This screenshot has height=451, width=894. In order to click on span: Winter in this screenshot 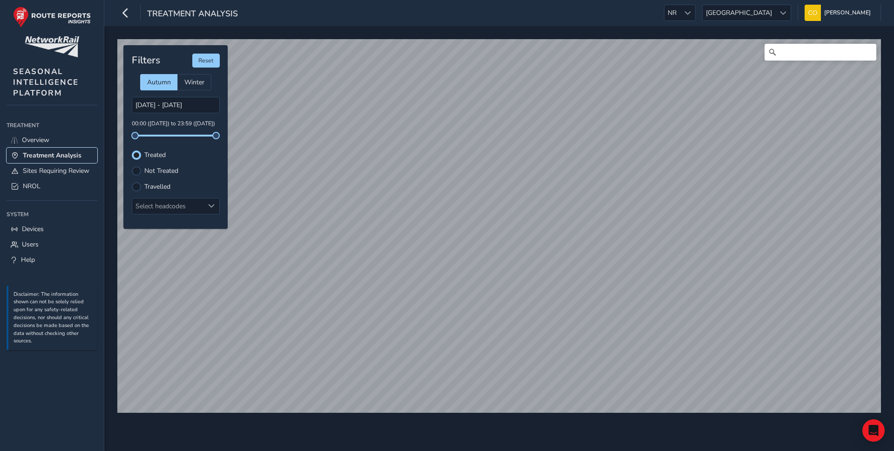, I will do `click(194, 82)`.